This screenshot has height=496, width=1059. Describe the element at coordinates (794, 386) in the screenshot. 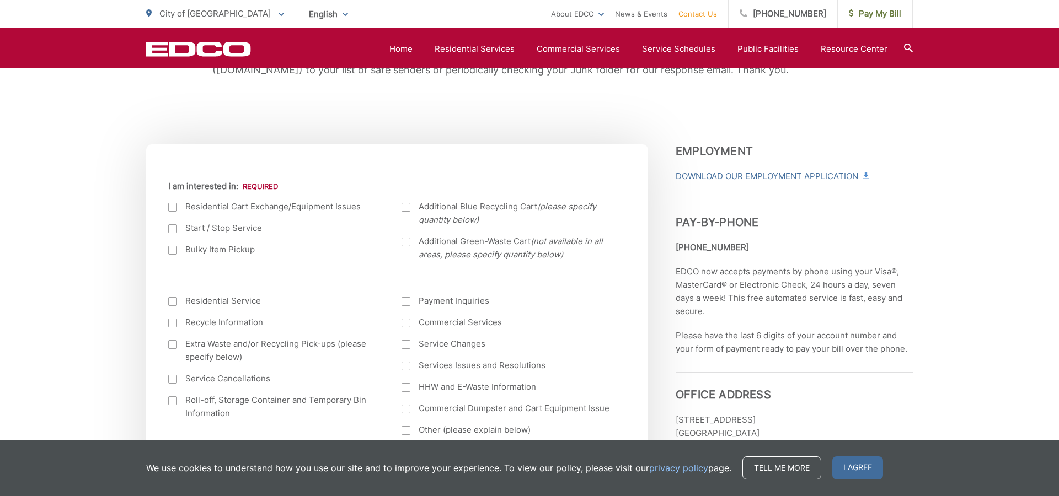

I see `h3: Office Address` at that location.